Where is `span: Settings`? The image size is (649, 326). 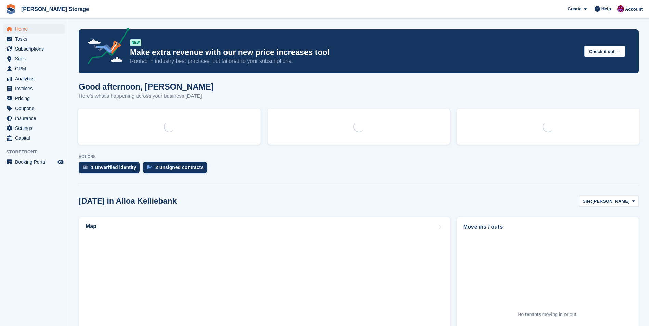 span: Settings is located at coordinates (36, 128).